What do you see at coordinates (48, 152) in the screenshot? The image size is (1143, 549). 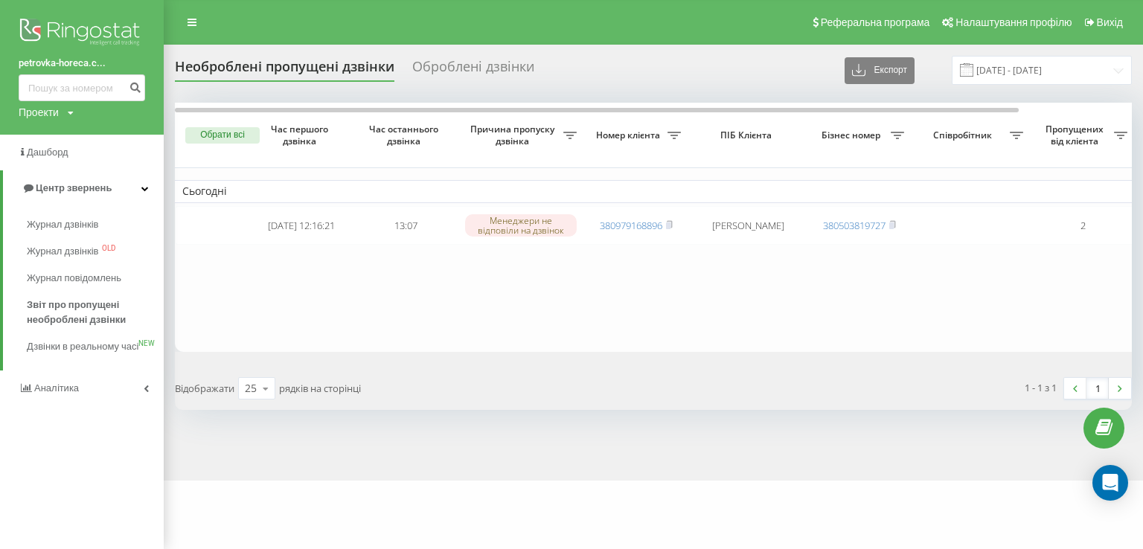 I see `span: Дашборд` at bounding box center [48, 152].